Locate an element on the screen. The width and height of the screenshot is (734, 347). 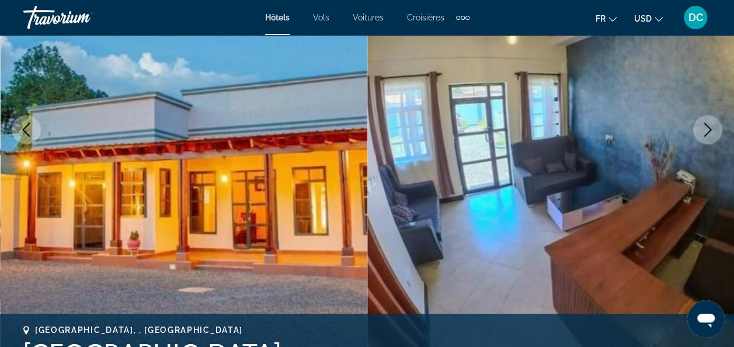
button: Change currency is located at coordinates (648, 18).